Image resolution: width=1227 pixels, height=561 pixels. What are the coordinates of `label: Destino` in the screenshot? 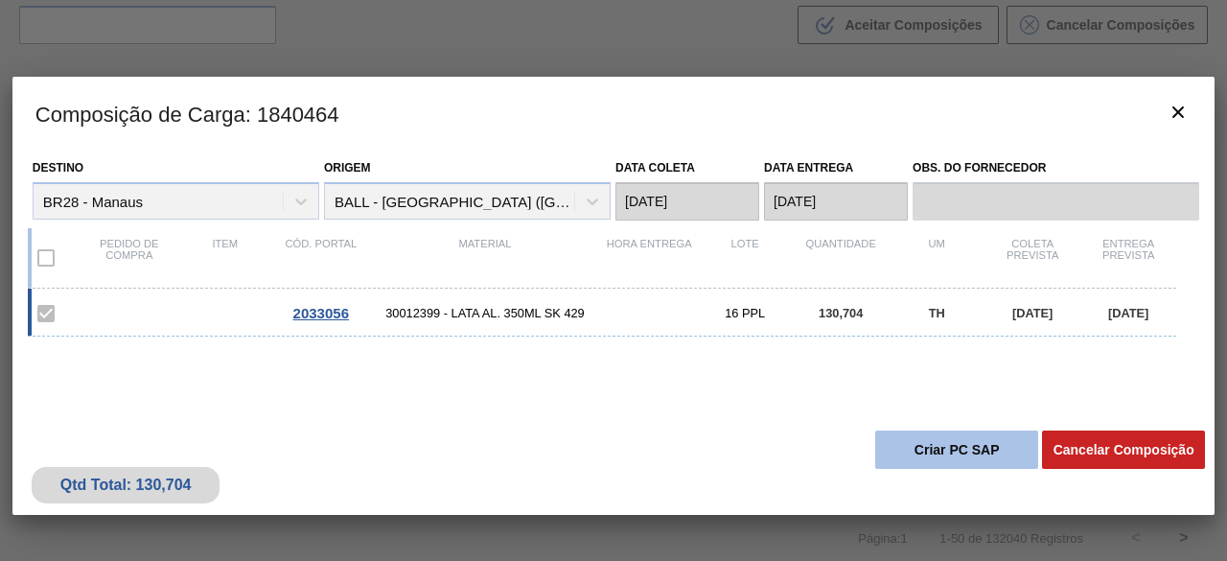 It's located at (58, 168).